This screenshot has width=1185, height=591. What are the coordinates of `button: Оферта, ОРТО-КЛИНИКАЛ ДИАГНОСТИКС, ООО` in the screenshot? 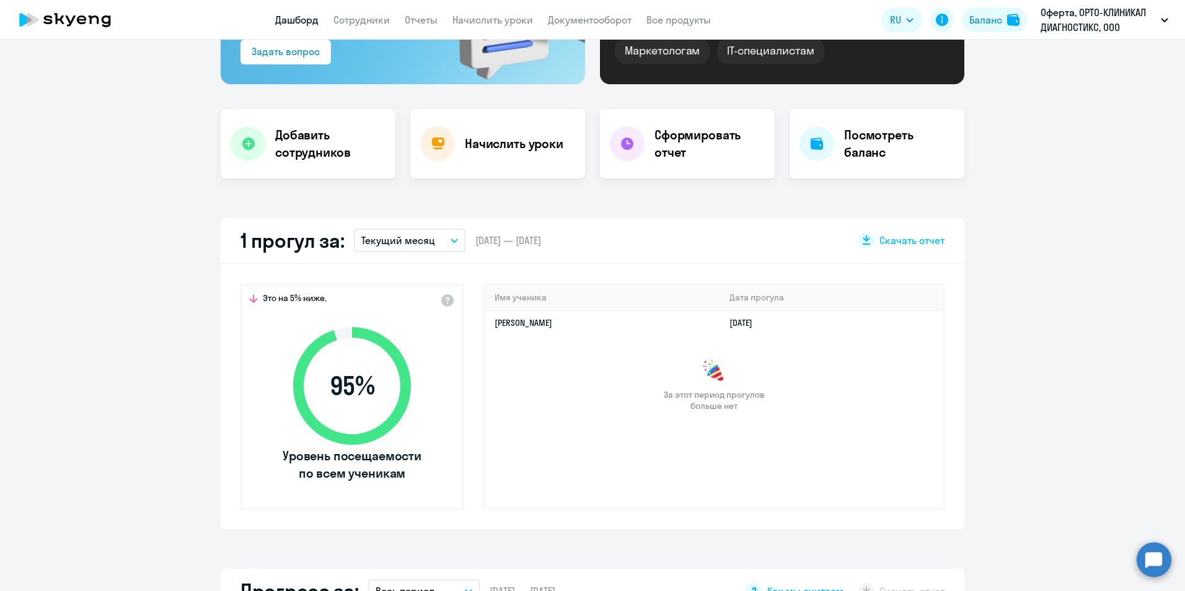 It's located at (1105, 20).